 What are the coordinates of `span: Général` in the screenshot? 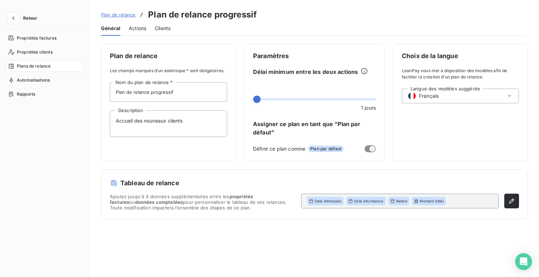 It's located at (111, 28).